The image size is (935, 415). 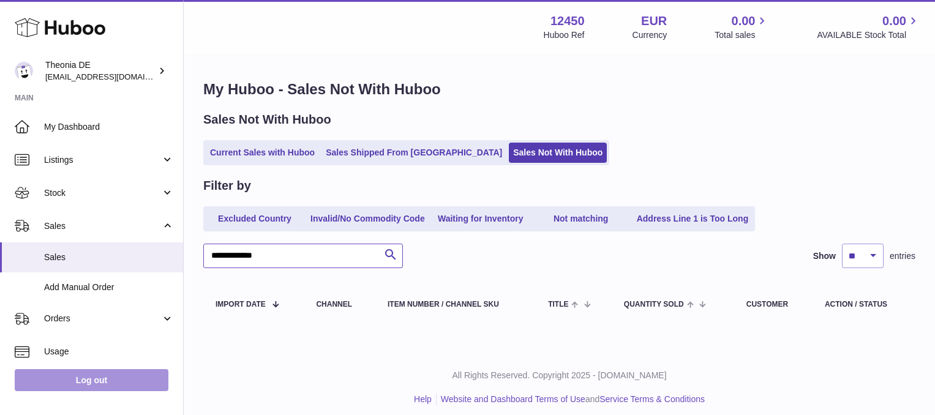 What do you see at coordinates (581, 219) in the screenshot?
I see `a: Not matching` at bounding box center [581, 219].